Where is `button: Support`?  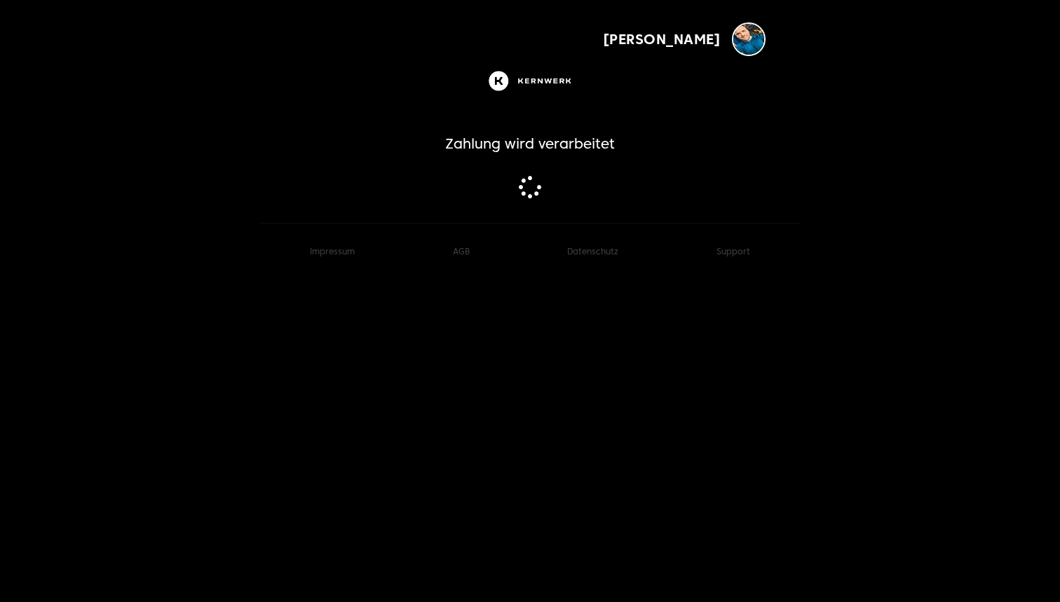
button: Support is located at coordinates (733, 252).